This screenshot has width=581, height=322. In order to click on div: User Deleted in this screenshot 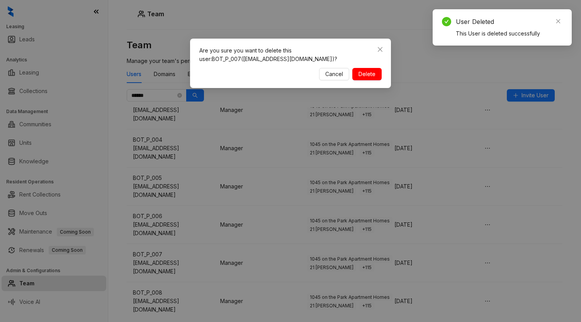, I will do `click(509, 22)`.